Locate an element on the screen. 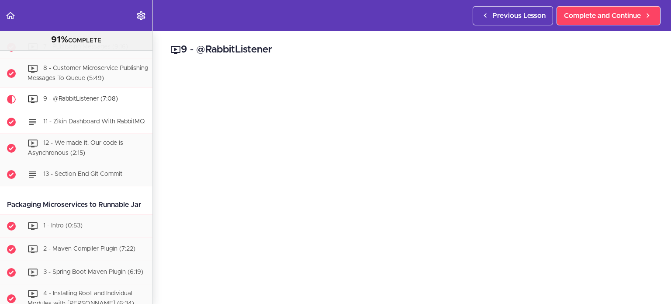  div: COMPLETE is located at coordinates (76, 40).